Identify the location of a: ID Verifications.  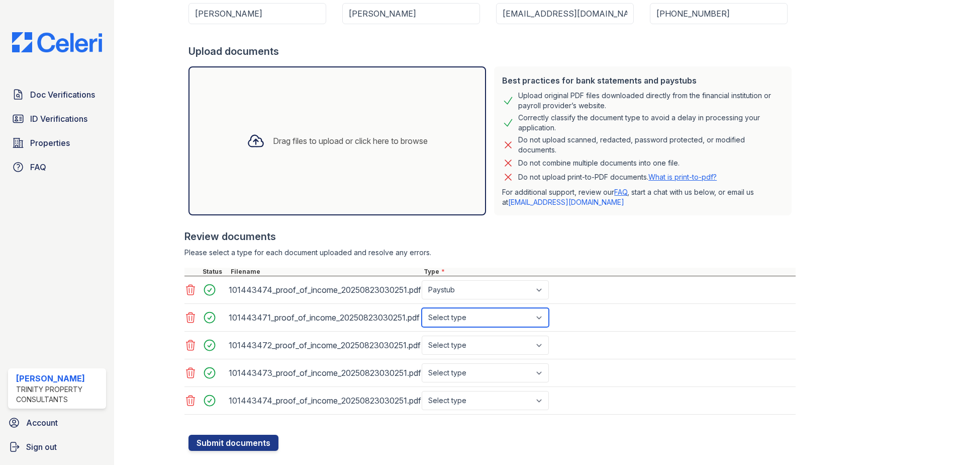
(57, 119).